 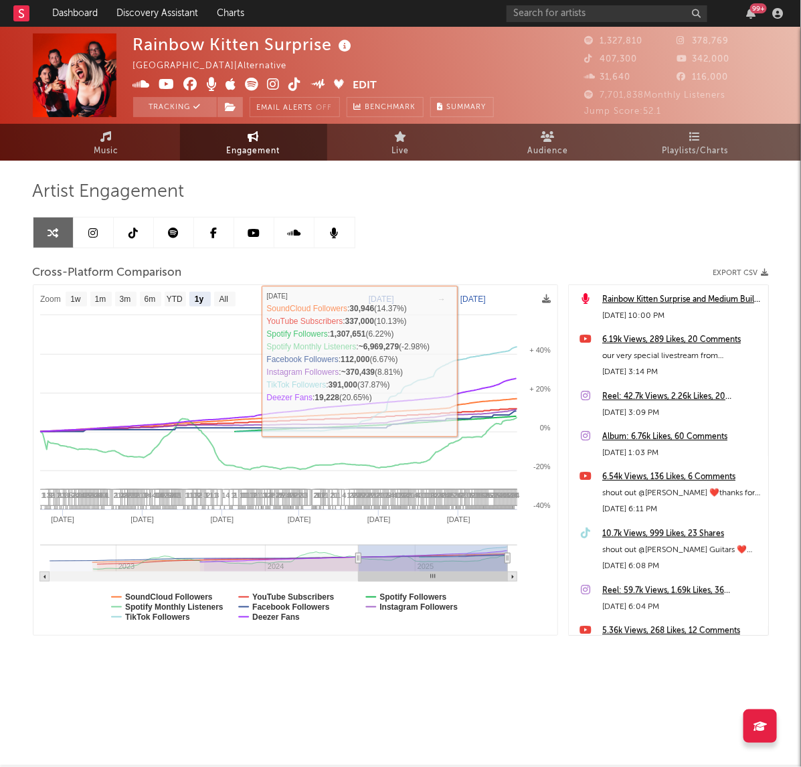 What do you see at coordinates (107, 273) in the screenshot?
I see `span: Cross-Platform Comparison` at bounding box center [107, 273].